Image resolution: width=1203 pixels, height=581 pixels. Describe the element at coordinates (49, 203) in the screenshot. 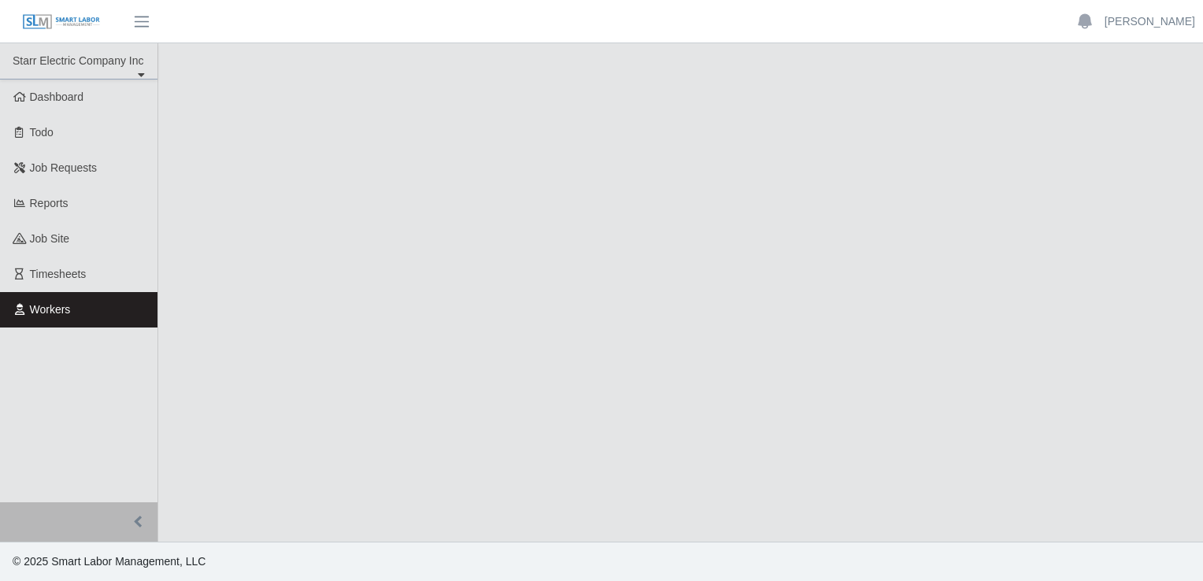

I see `span: Reports` at that location.